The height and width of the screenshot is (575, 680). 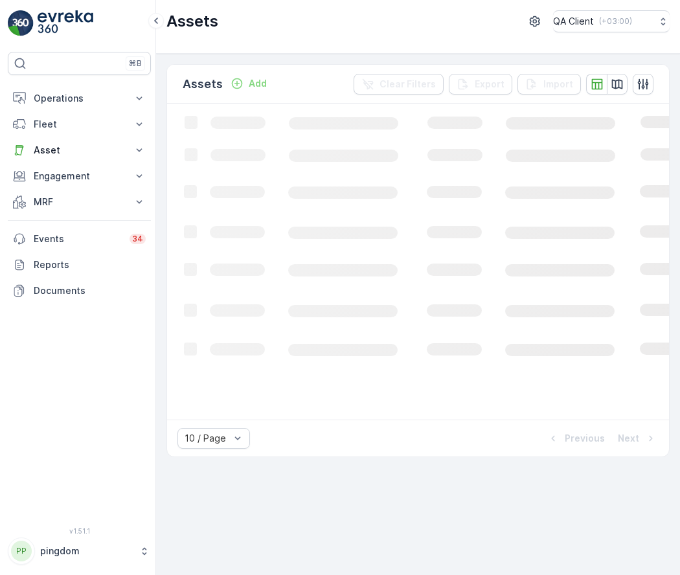 I want to click on p: Fleet, so click(x=79, y=124).